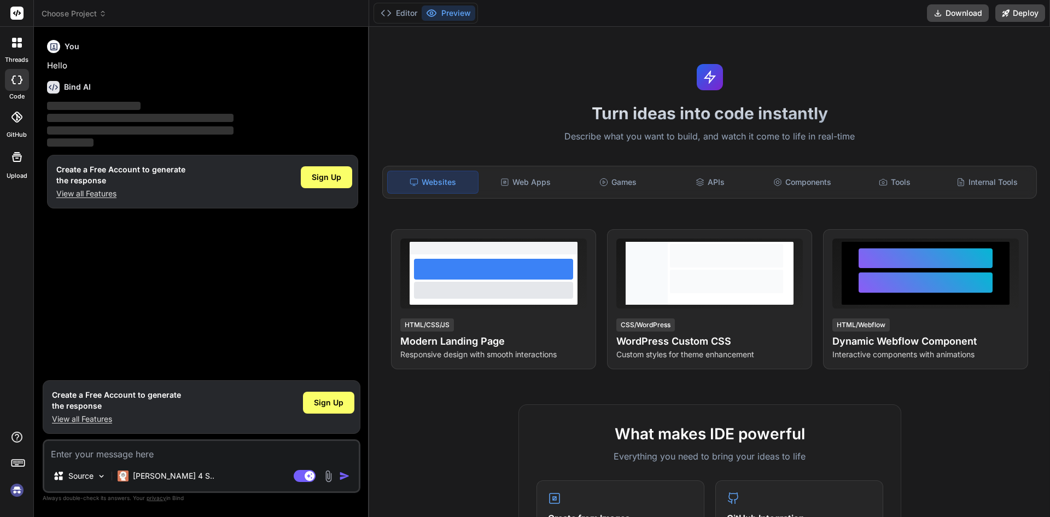 The height and width of the screenshot is (517, 1050). I want to click on div: Internal Tools, so click(987, 182).